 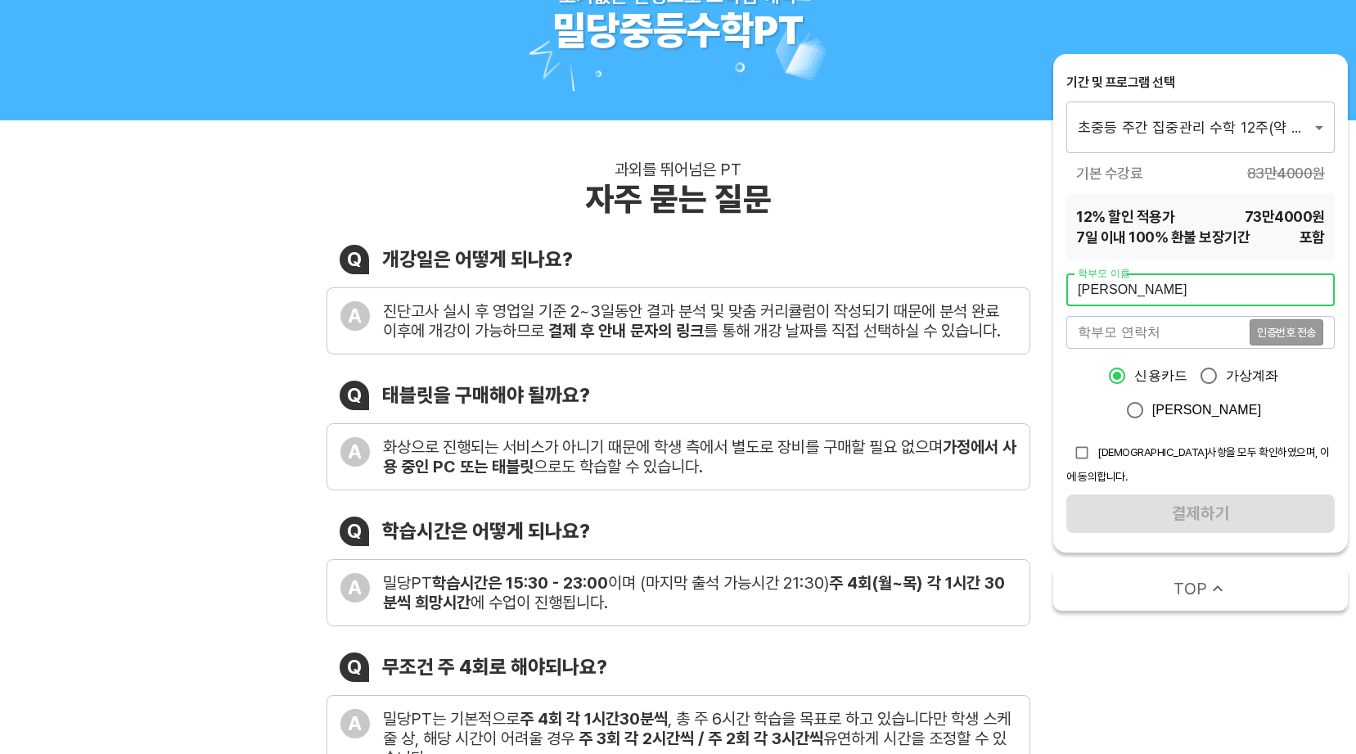 What do you see at coordinates (486, 530) in the screenshot?
I see `div: 학습시간은 어떻게 되나요?` at bounding box center [486, 530].